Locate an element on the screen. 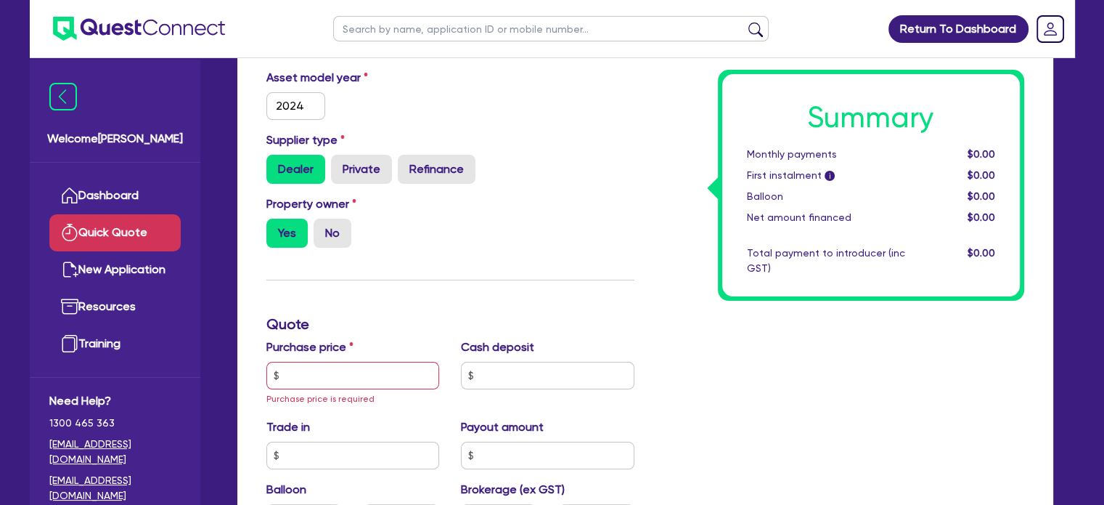  span: Purchase price is required is located at coordinates (320, 399).